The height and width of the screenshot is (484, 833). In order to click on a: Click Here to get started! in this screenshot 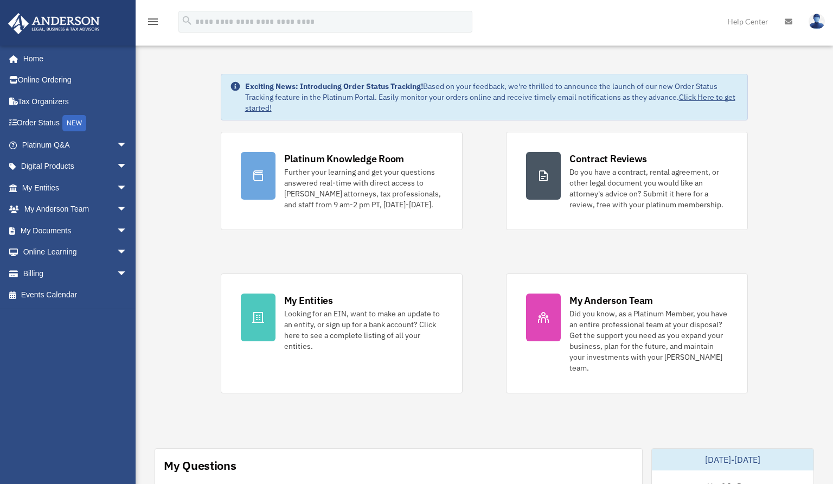, I will do `click(490, 102)`.